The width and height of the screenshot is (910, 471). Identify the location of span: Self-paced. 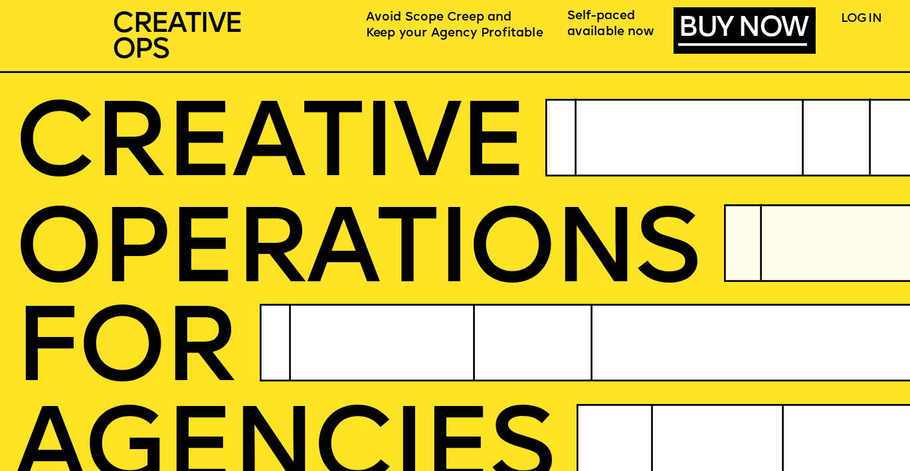
(601, 16).